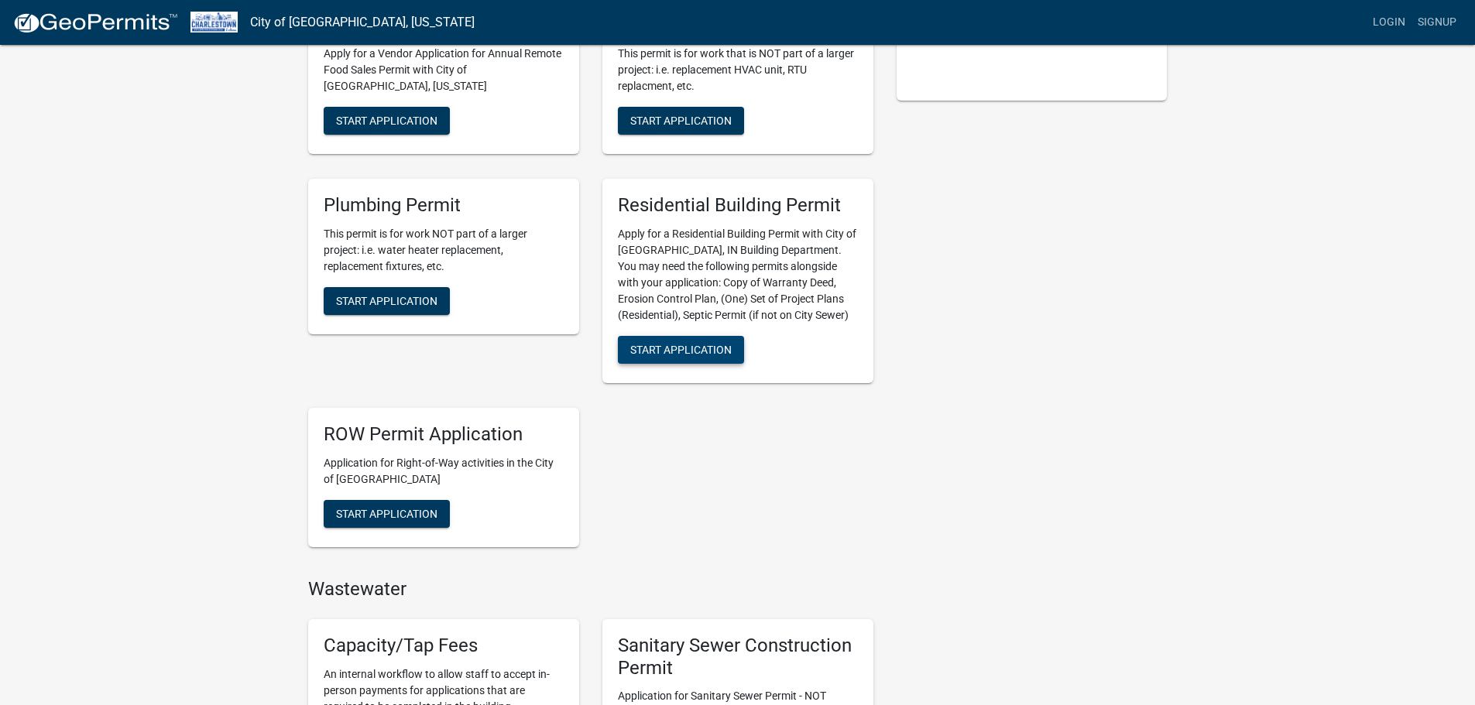 The image size is (1475, 705). I want to click on h5: Residential Building Permit, so click(738, 205).